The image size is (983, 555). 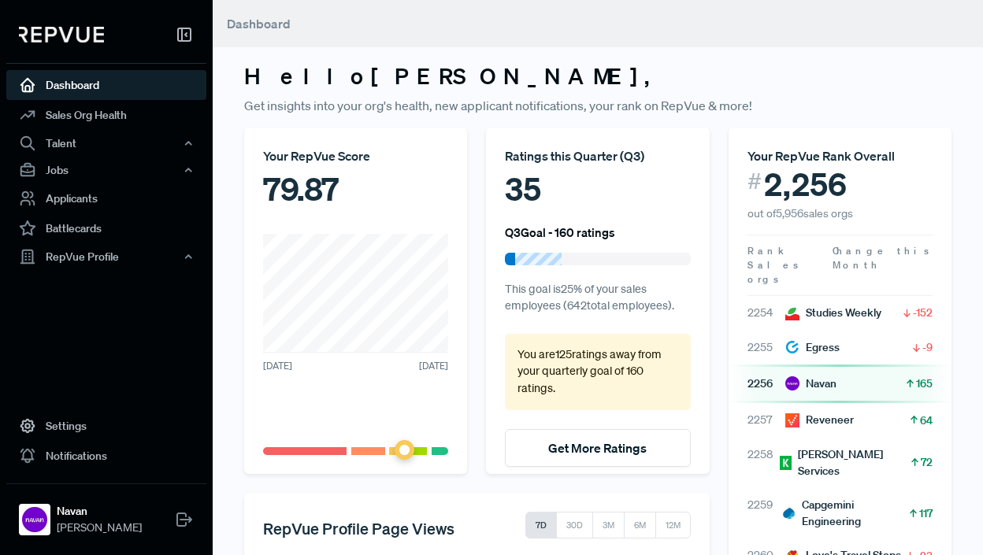 I want to click on span: Change this Month, so click(x=882, y=258).